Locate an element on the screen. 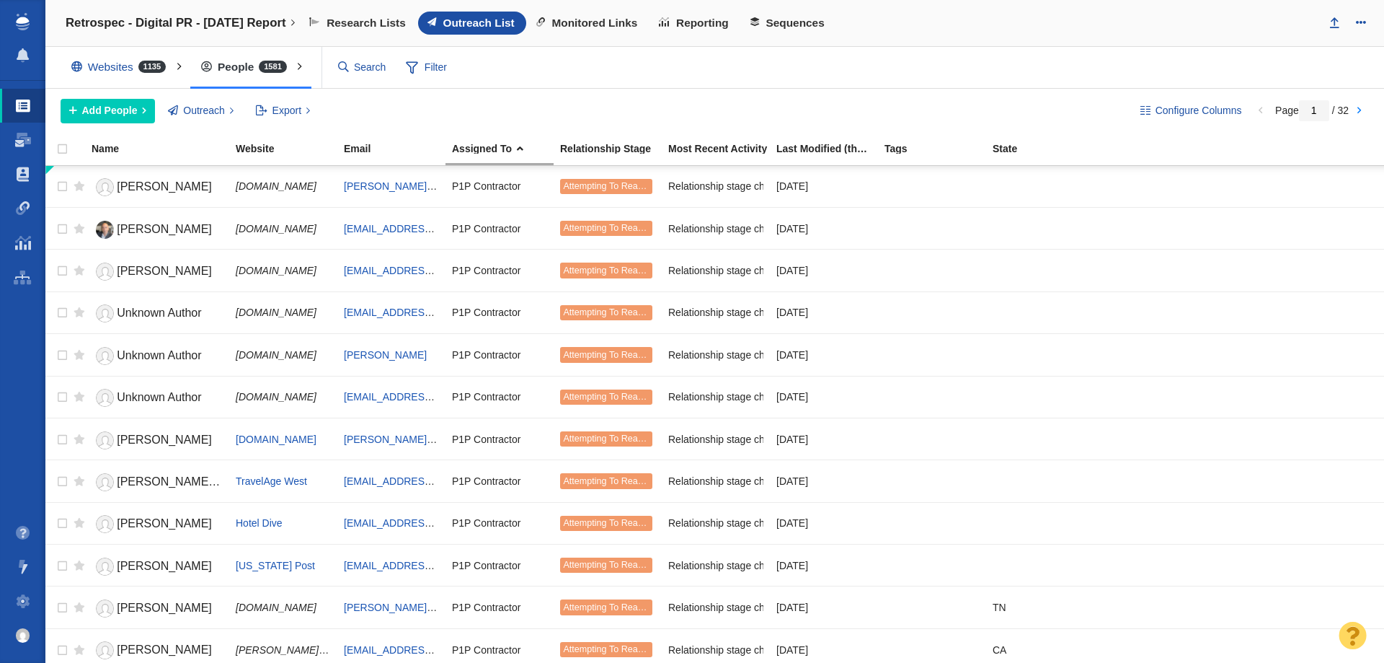 This screenshot has width=1384, height=663. span: Outreach List is located at coordinates (478, 23).